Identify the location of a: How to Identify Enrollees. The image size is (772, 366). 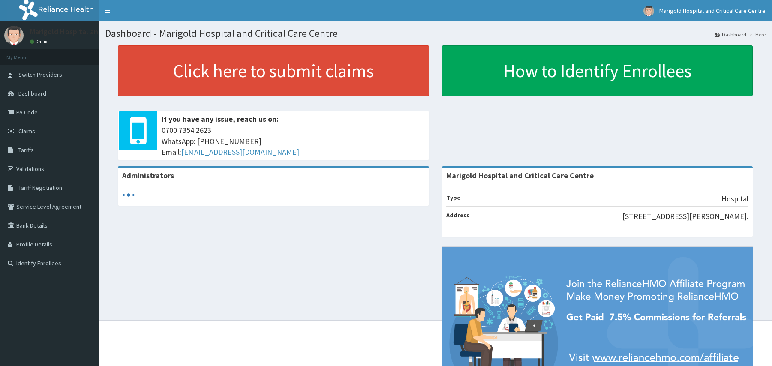
(598, 71).